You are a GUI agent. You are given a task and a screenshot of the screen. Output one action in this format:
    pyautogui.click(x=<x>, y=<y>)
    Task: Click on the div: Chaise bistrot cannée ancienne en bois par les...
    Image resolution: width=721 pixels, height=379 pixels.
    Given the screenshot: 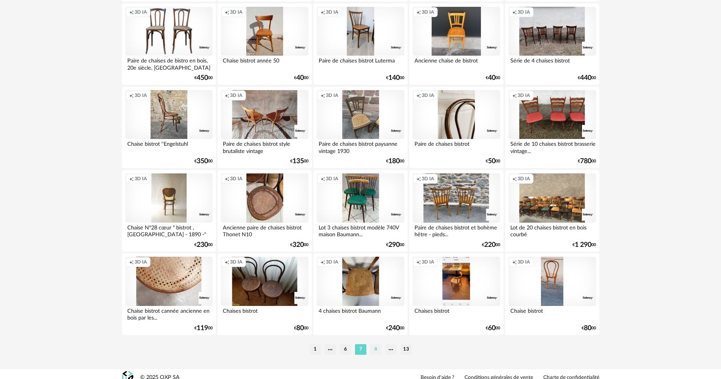 What is the action you would take?
    pyautogui.click(x=169, y=314)
    